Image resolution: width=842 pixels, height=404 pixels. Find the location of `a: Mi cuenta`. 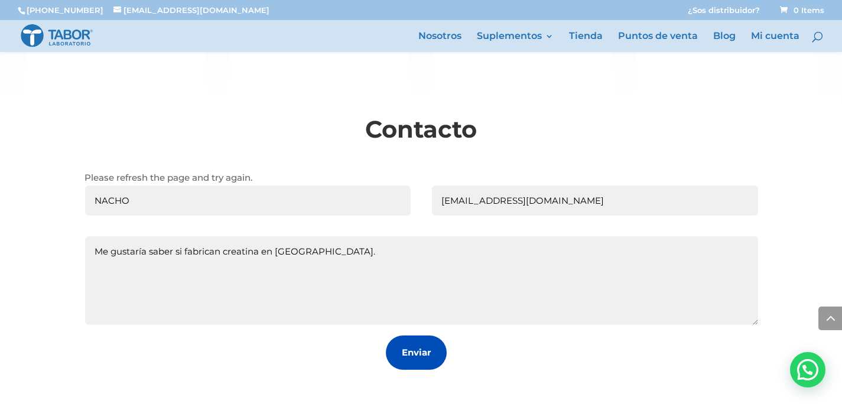

a: Mi cuenta is located at coordinates (775, 42).